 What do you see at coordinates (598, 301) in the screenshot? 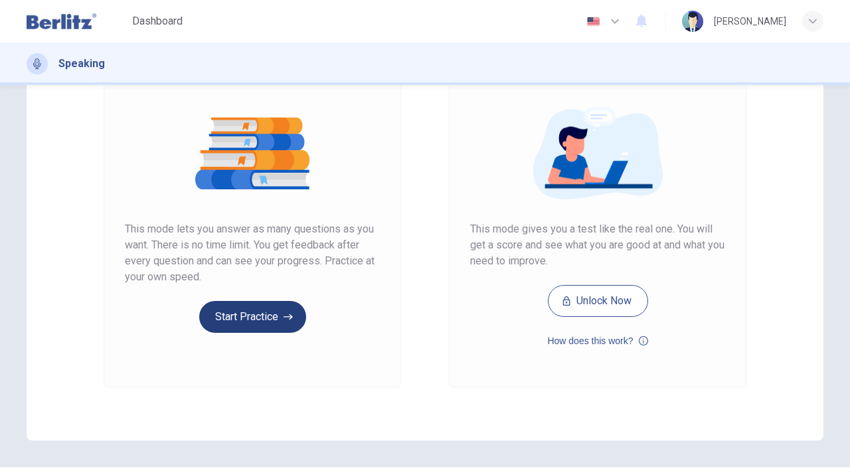
I see `button: Unlock Now` at bounding box center [598, 301].